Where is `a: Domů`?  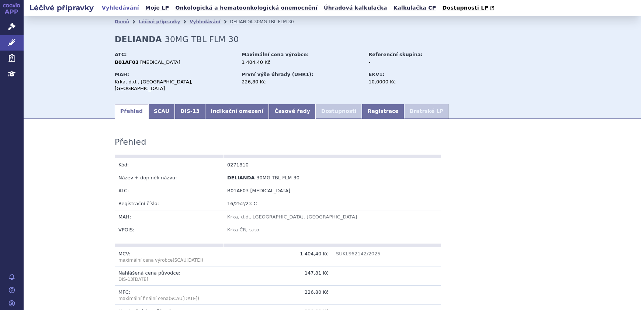 a: Domů is located at coordinates (122, 22).